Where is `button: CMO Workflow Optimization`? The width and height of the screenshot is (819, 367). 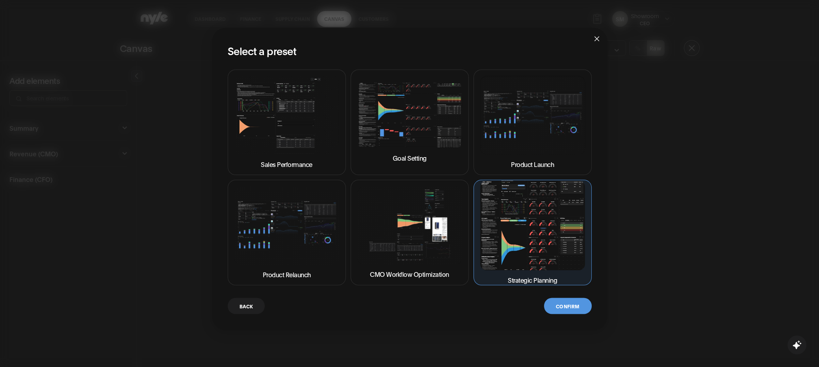 button: CMO Workflow Optimization is located at coordinates (410, 233).